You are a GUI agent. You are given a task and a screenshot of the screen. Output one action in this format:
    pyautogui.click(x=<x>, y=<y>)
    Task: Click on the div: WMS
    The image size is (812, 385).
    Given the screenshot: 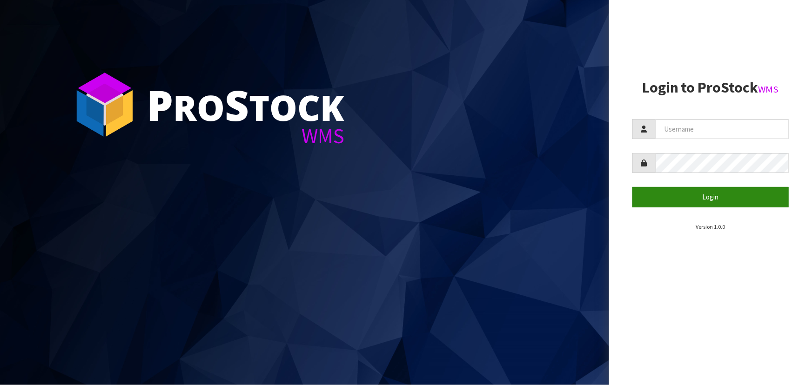 What is the action you would take?
    pyautogui.click(x=245, y=136)
    